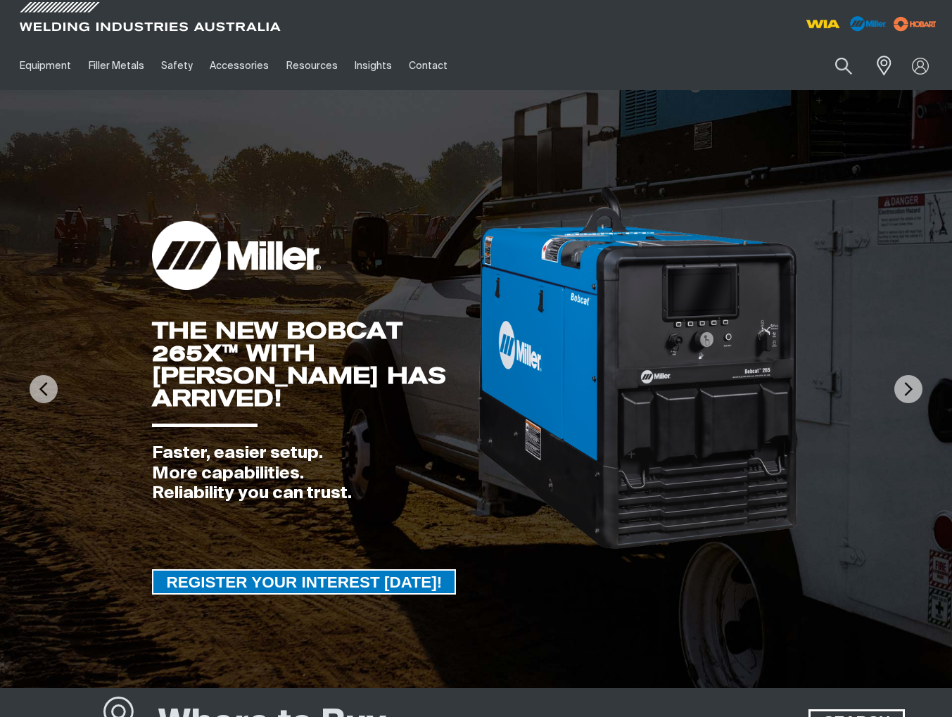 The width and height of the screenshot is (952, 717). I want to click on img: miller, so click(915, 24).